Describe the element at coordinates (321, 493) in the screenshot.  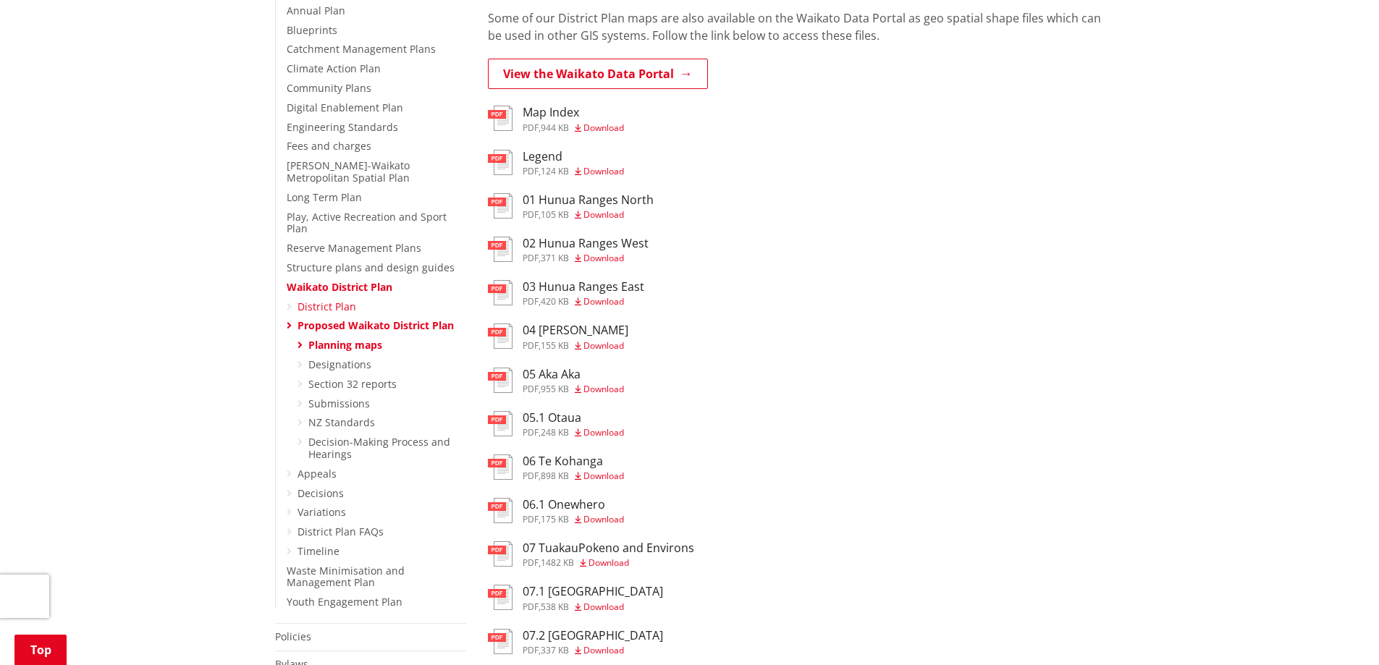
I see `a: Decisions` at that location.